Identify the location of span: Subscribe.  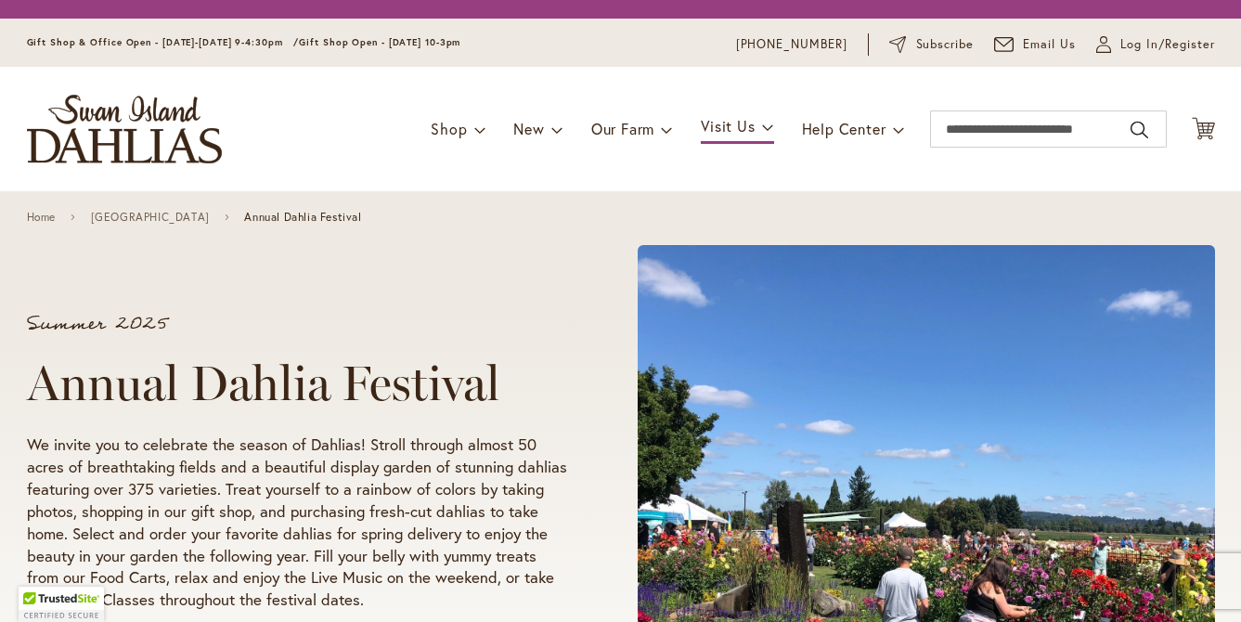
(945, 45).